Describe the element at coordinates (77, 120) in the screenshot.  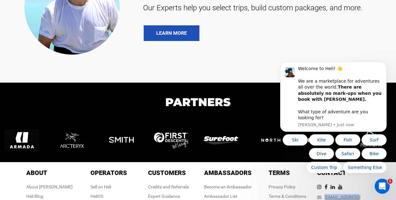
I see `button: Quick reply: Fish` at that location.